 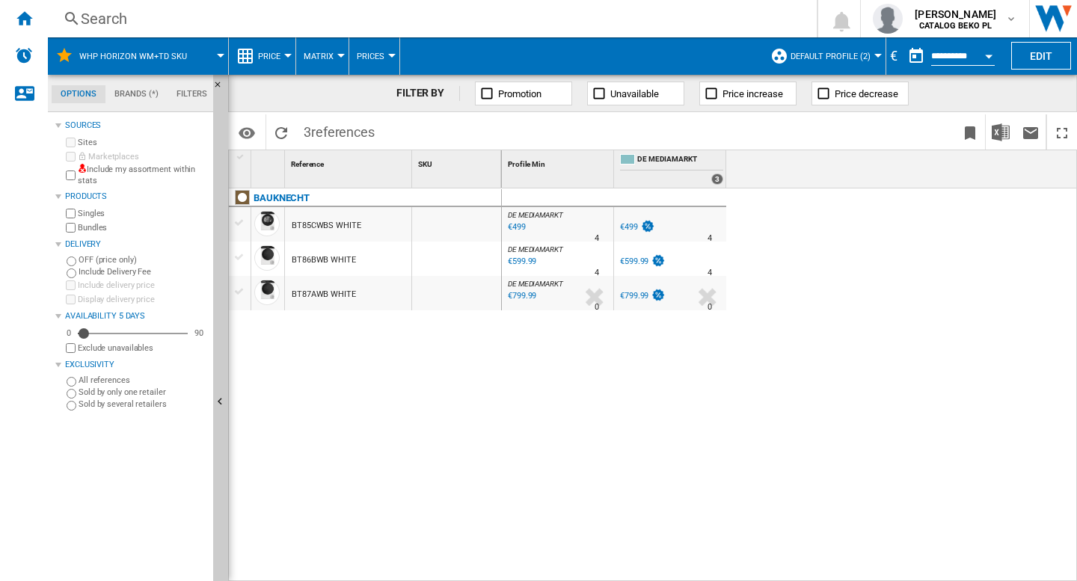 I want to click on label: Include my assortment within stats, so click(x=142, y=175).